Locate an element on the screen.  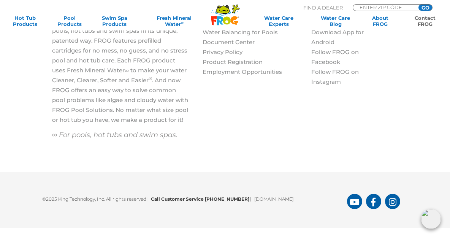
a: AboutFROG is located at coordinates (380, 21).